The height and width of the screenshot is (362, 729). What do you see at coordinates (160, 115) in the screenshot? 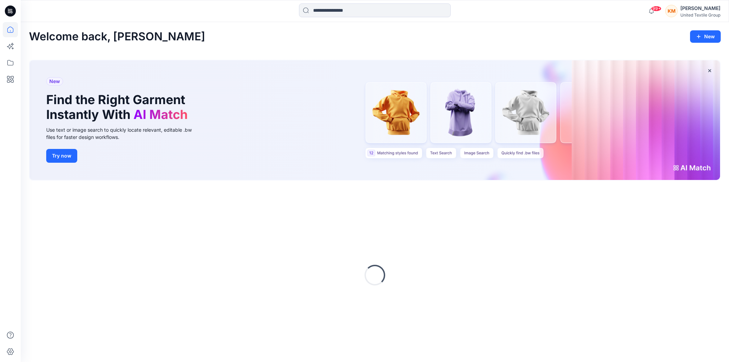
I see `span: AI Match` at bounding box center [160, 115].